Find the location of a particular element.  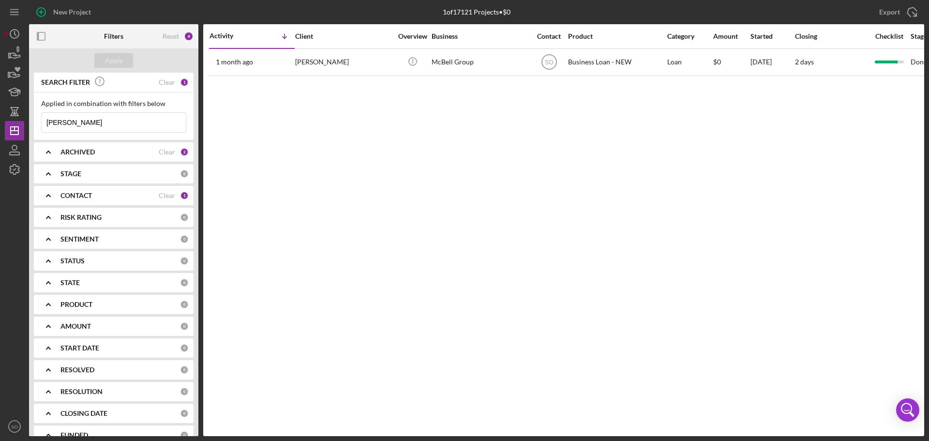

div: Started is located at coordinates (773, 36).